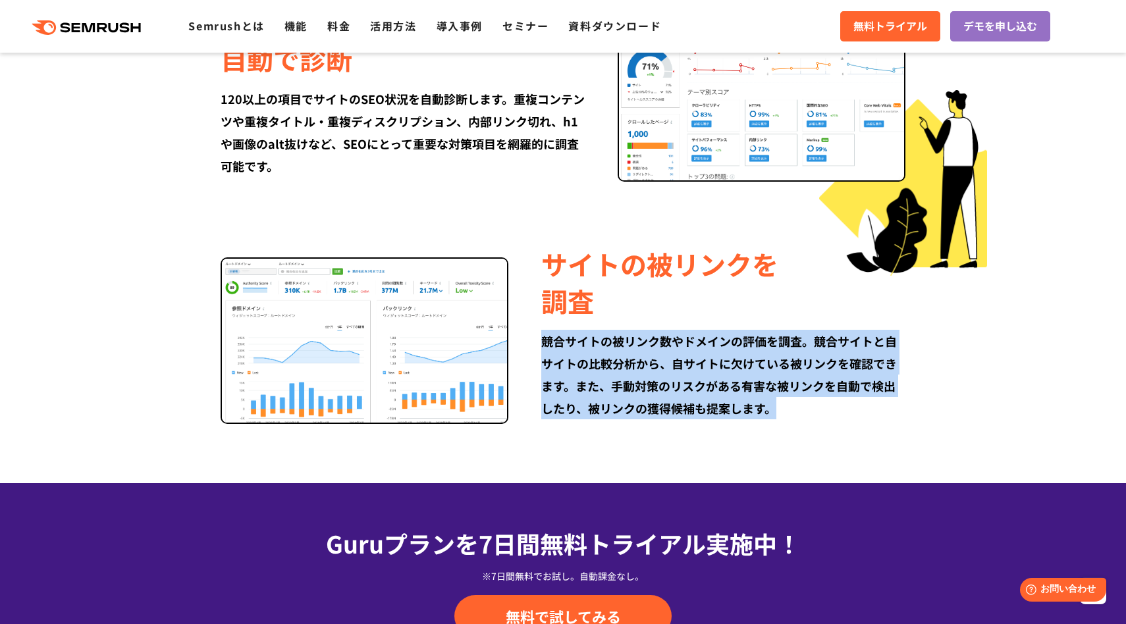 The height and width of the screenshot is (624, 1126). Describe the element at coordinates (402, 40) in the screenshot. I see `div: サイトの改善点を 自動で診断` at that location.